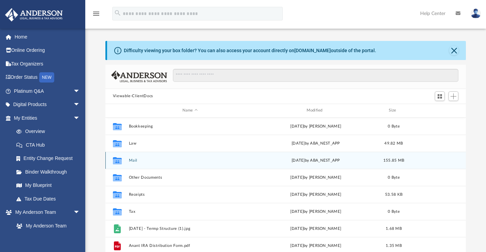 This screenshot has height=252, width=486. I want to click on button: Viewable-ClientDocs, so click(133, 96).